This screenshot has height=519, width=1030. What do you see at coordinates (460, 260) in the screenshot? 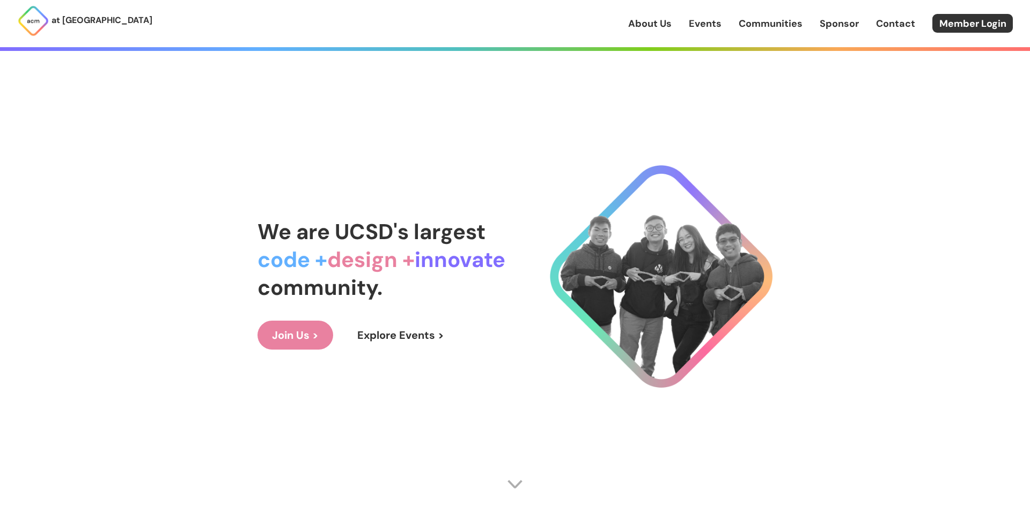
I see `span: innovate` at bounding box center [460, 260].